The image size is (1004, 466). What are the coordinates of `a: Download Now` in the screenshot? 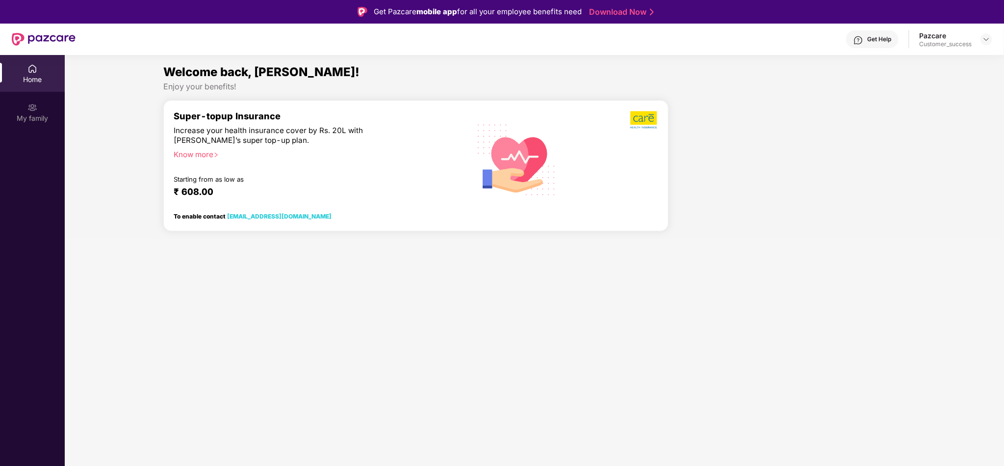 It's located at (620, 12).